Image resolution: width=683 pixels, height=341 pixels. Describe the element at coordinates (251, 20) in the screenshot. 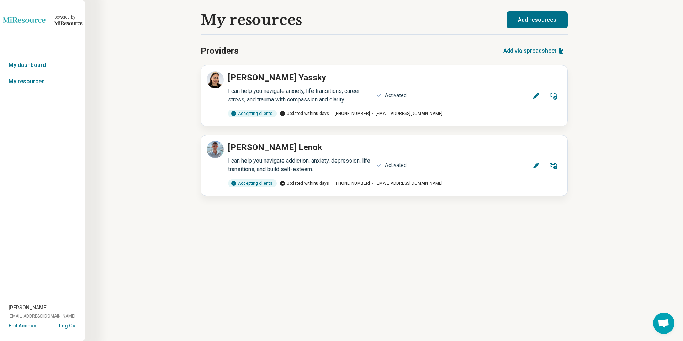

I see `h1: My resources` at that location.